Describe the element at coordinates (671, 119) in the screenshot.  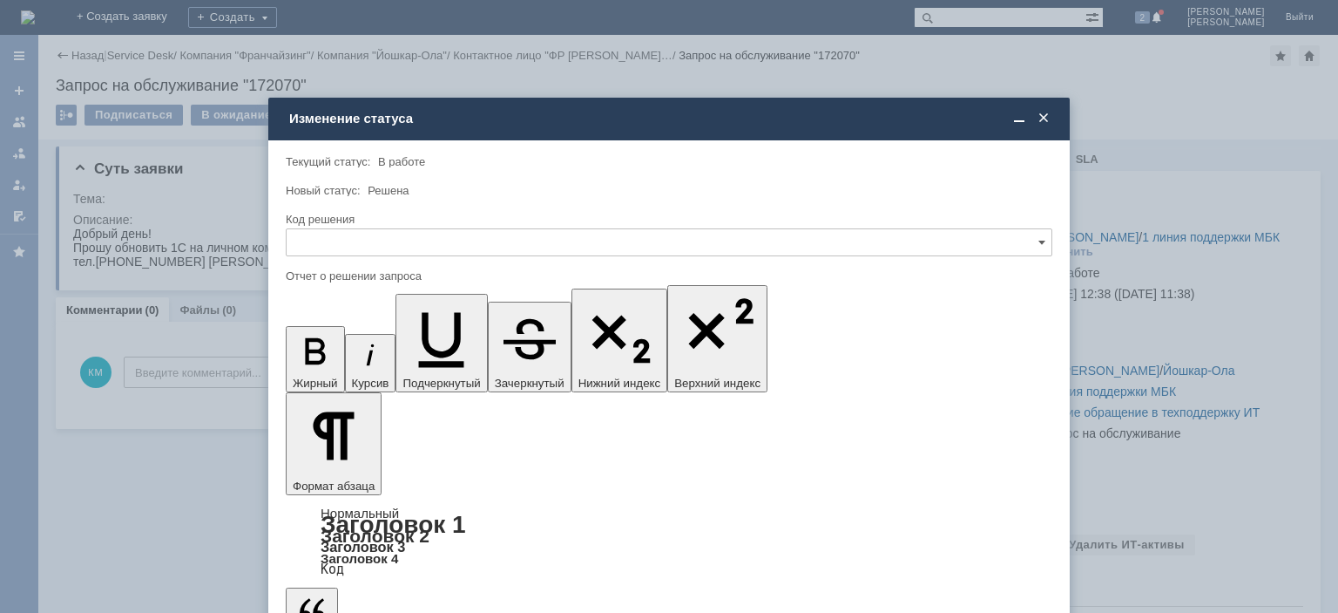
I see `div: Изменение статуса` at that location.